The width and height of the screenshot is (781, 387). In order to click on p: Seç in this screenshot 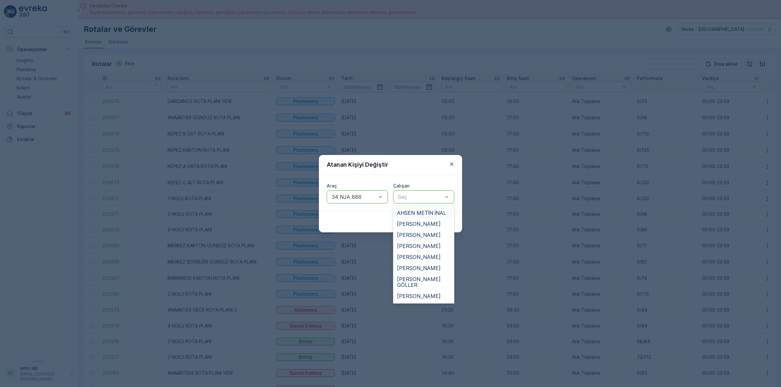, I will do `click(420, 197)`.